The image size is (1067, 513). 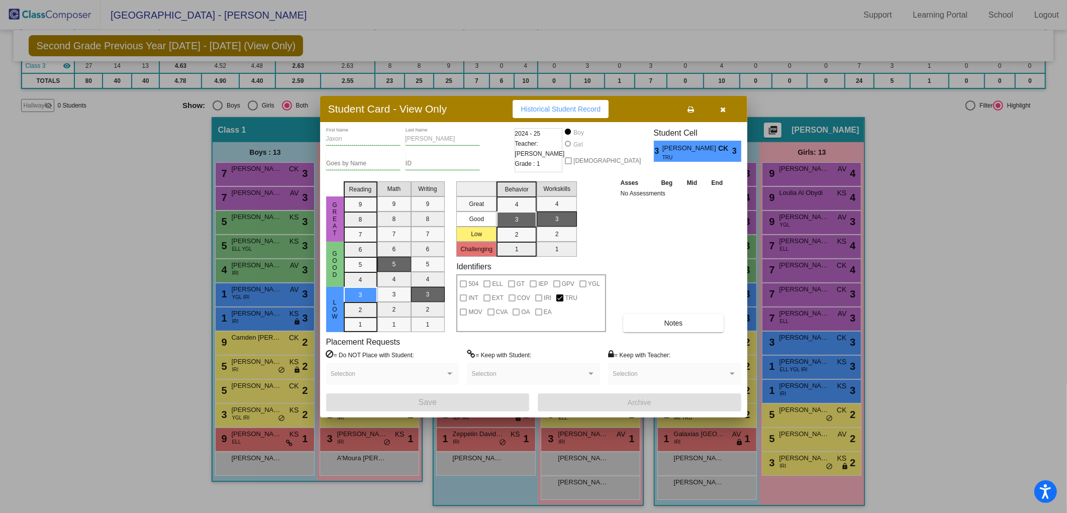 I want to click on th: Beg, so click(x=667, y=183).